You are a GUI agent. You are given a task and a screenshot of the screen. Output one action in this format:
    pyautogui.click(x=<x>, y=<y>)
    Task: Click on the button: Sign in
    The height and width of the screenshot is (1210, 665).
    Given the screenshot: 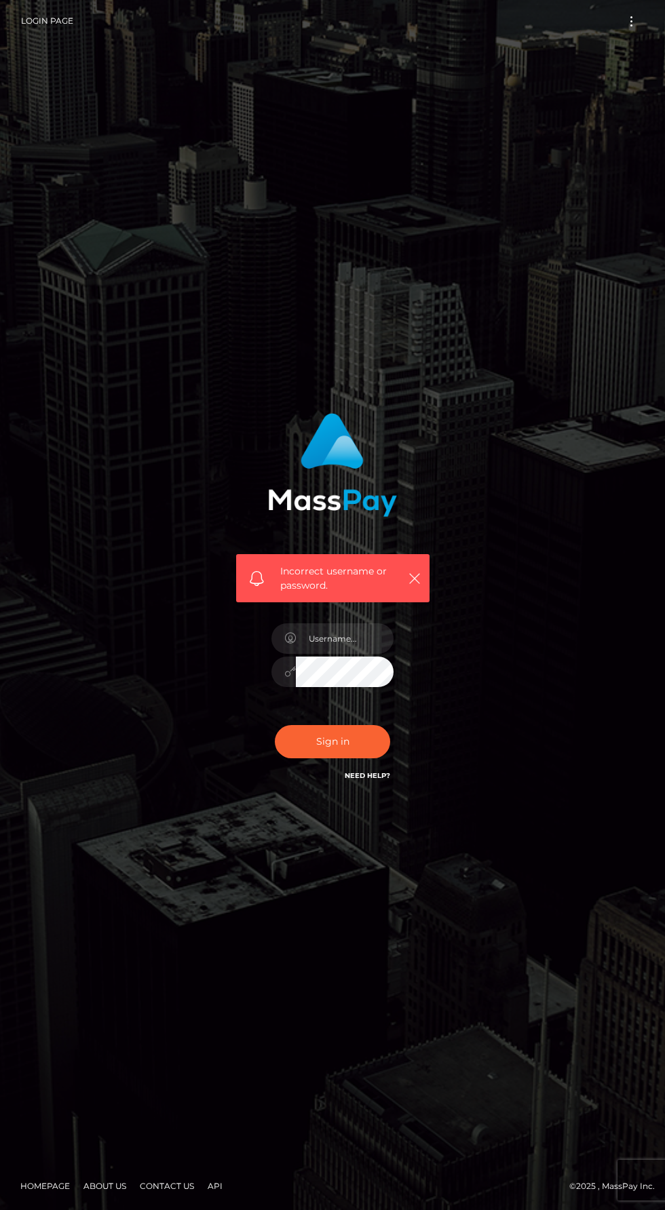 What is the action you would take?
    pyautogui.click(x=332, y=741)
    